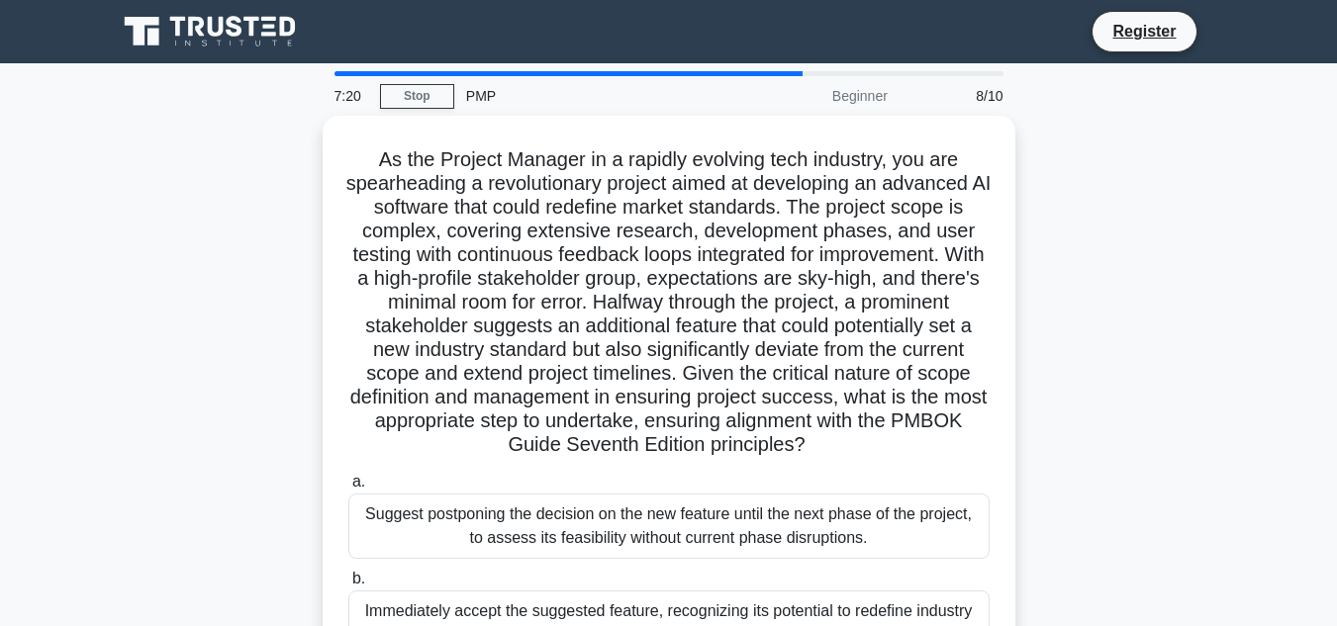  What do you see at coordinates (669, 527) in the screenshot?
I see `div: Suggest postponing the decision on the new feature until the next phase of the project, to assess...` at bounding box center [669, 527].